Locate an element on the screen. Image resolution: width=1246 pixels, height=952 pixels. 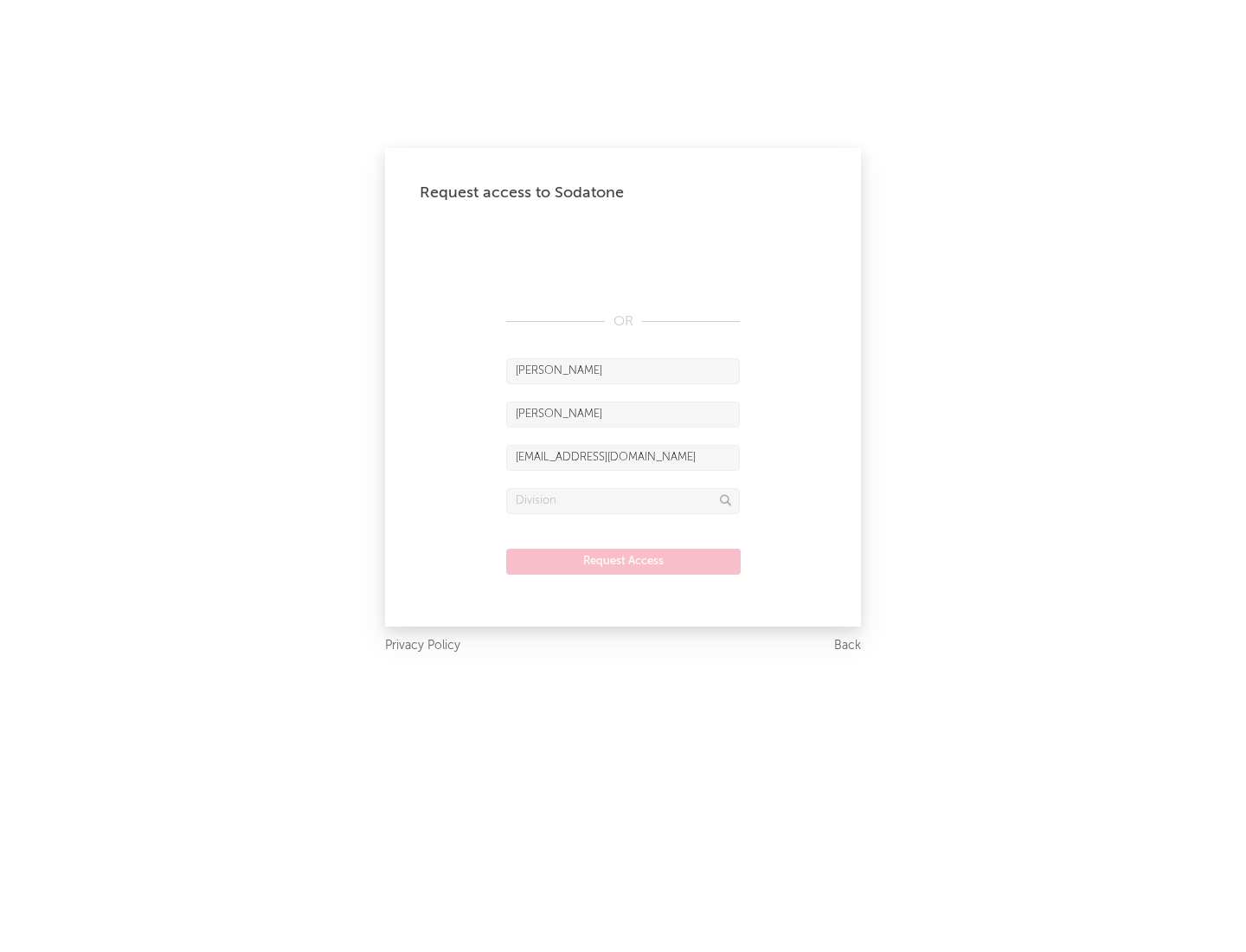
a: Back is located at coordinates (848, 646).